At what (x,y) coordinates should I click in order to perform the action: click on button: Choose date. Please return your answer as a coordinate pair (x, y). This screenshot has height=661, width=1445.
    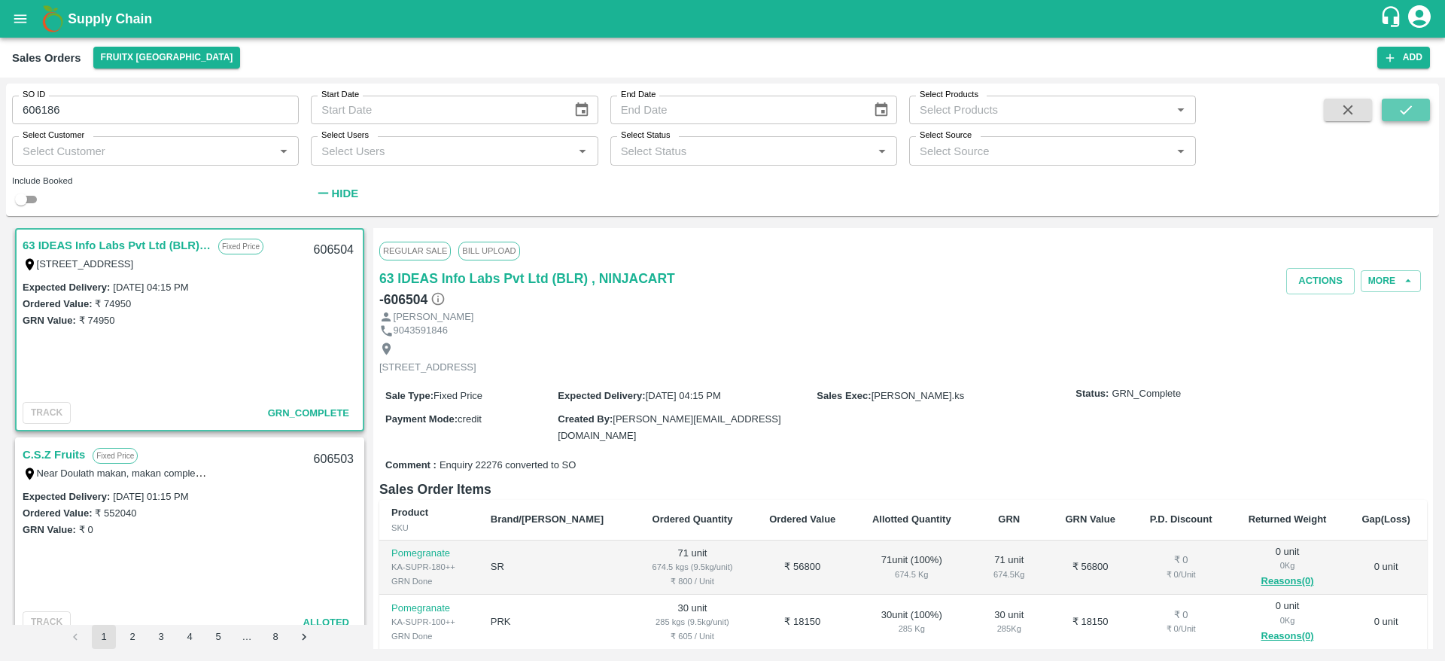
    Looking at the image, I should click on (582, 110).